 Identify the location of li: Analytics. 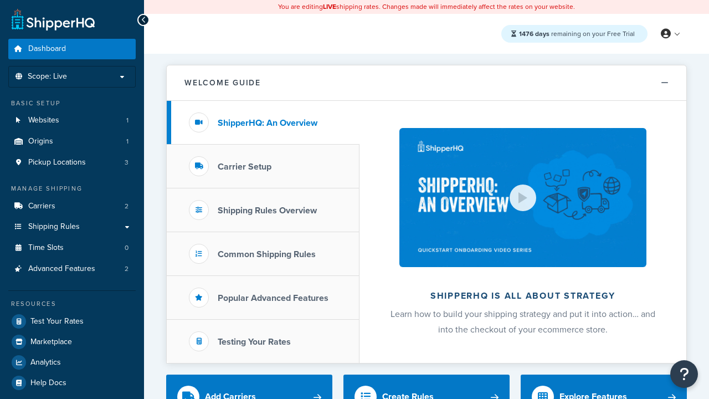
(72, 362).